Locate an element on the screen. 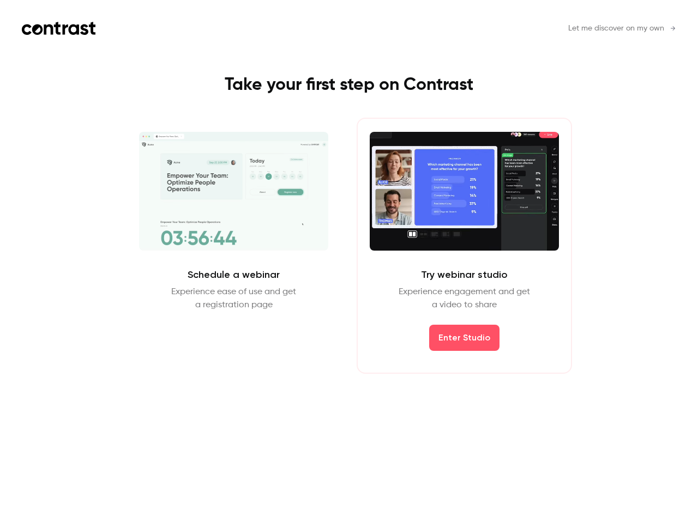 The height and width of the screenshot is (523, 698). button: Enter Studio is located at coordinates (464, 338).